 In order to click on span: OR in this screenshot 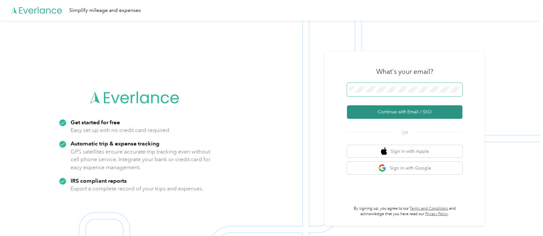, I will do `click(405, 132)`.